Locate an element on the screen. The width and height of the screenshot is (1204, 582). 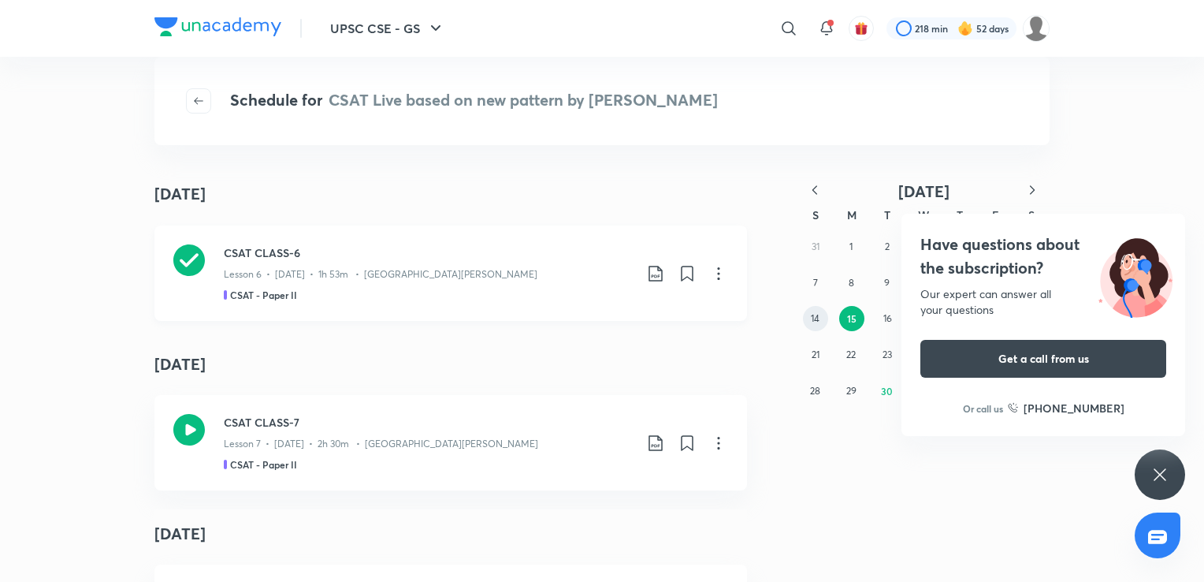
abbr: September 23, 2025 is located at coordinates (887, 354).